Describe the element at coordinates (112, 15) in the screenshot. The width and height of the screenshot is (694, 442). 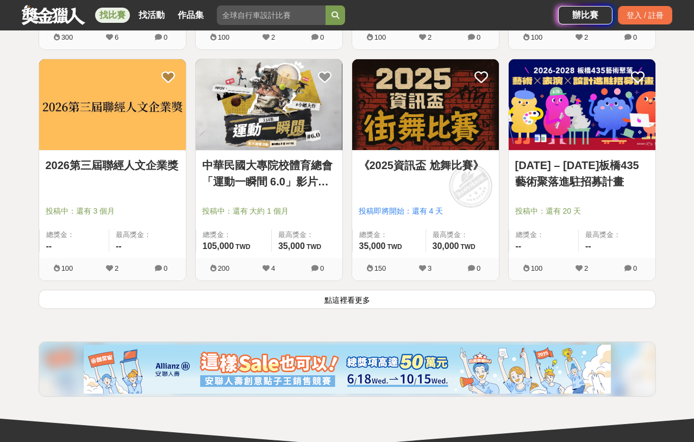
I see `a: 找比賽` at that location.